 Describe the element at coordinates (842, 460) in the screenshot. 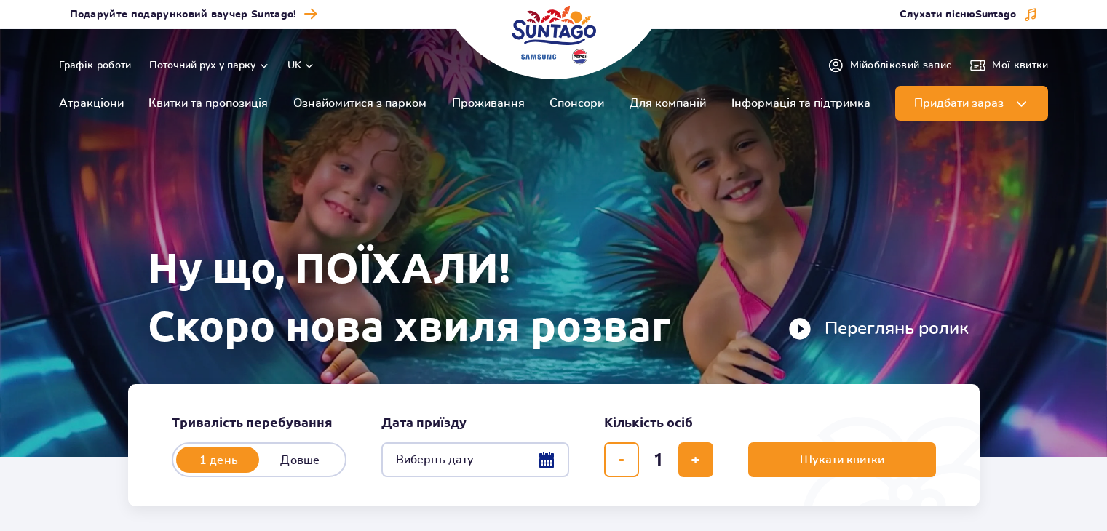

I see `span: Шукати квитки` at that location.